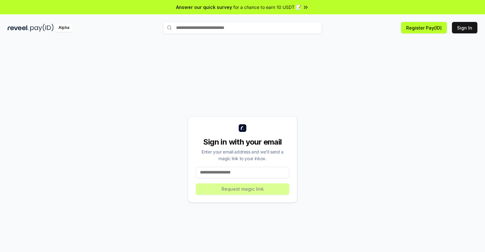 Image resolution: width=485 pixels, height=252 pixels. Describe the element at coordinates (64, 28) in the screenshot. I see `div: Alpha` at that location.